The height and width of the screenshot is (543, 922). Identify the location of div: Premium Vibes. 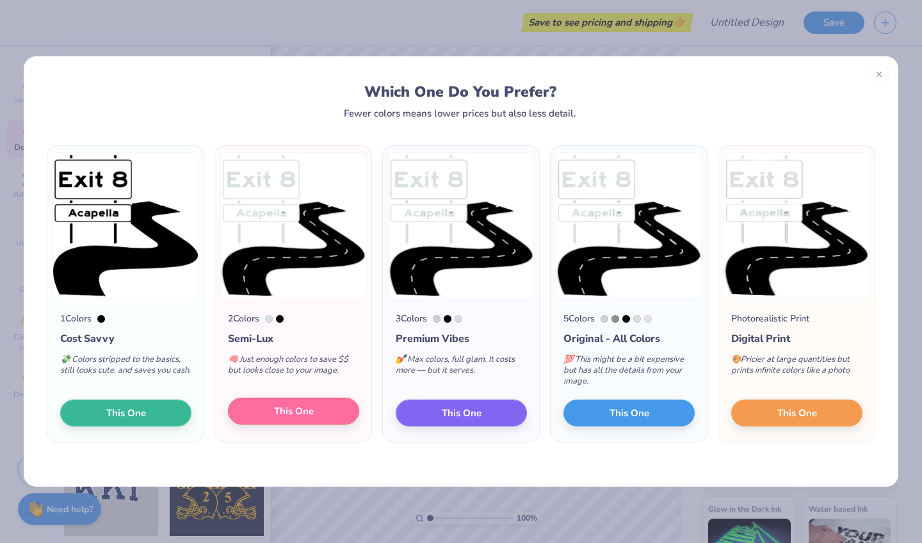
(461, 339).